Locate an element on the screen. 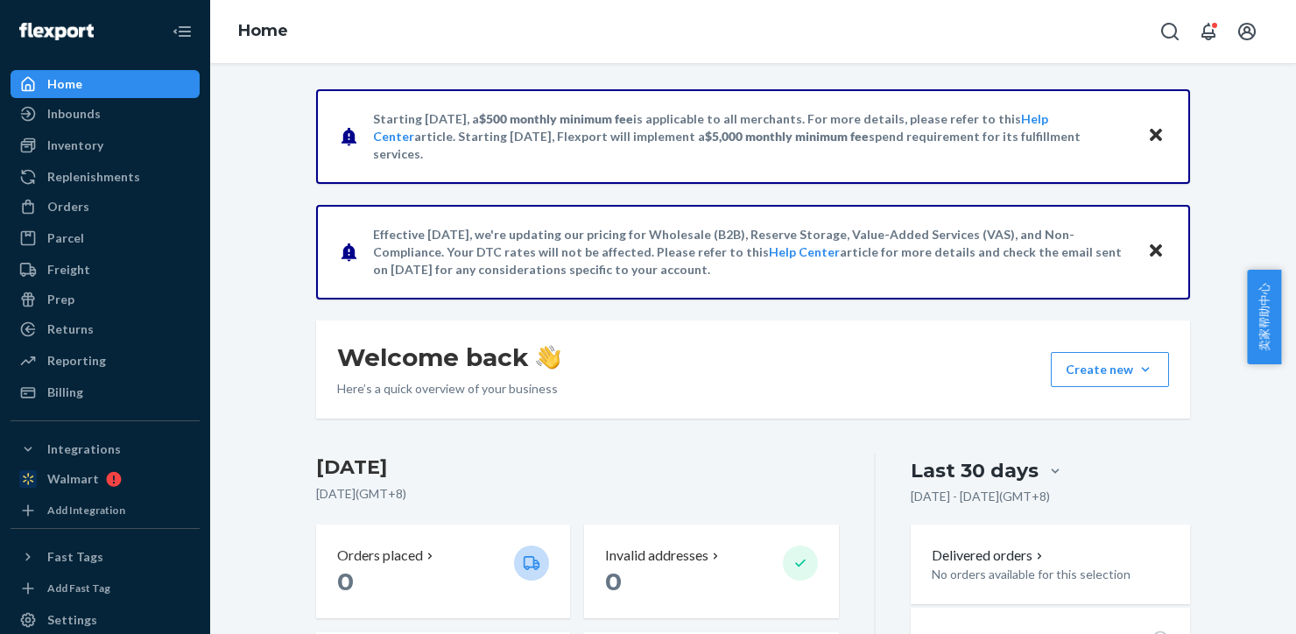  div: Inbounds is located at coordinates (74, 114).